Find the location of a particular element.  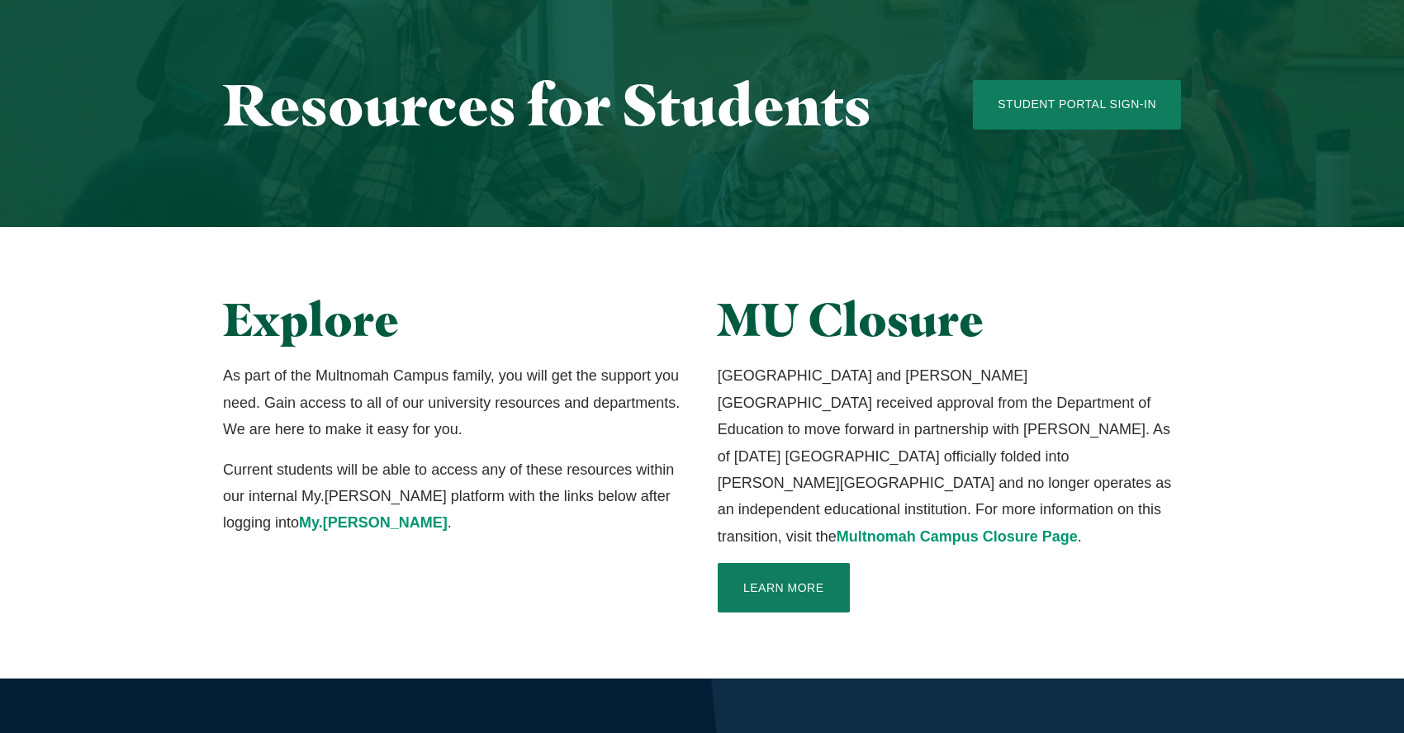

h2: Explore is located at coordinates (454, 320).